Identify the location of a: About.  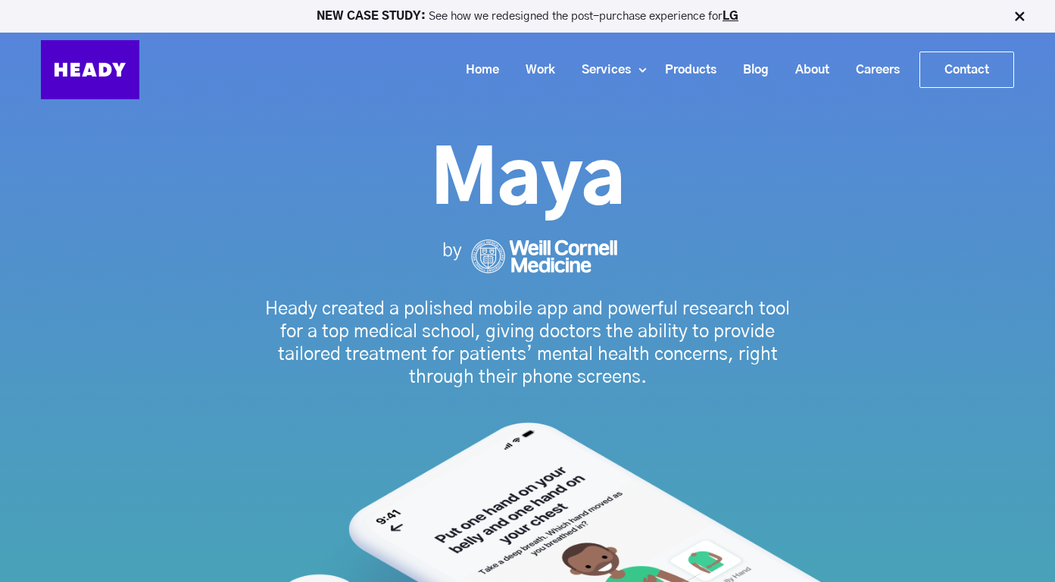
(807, 70).